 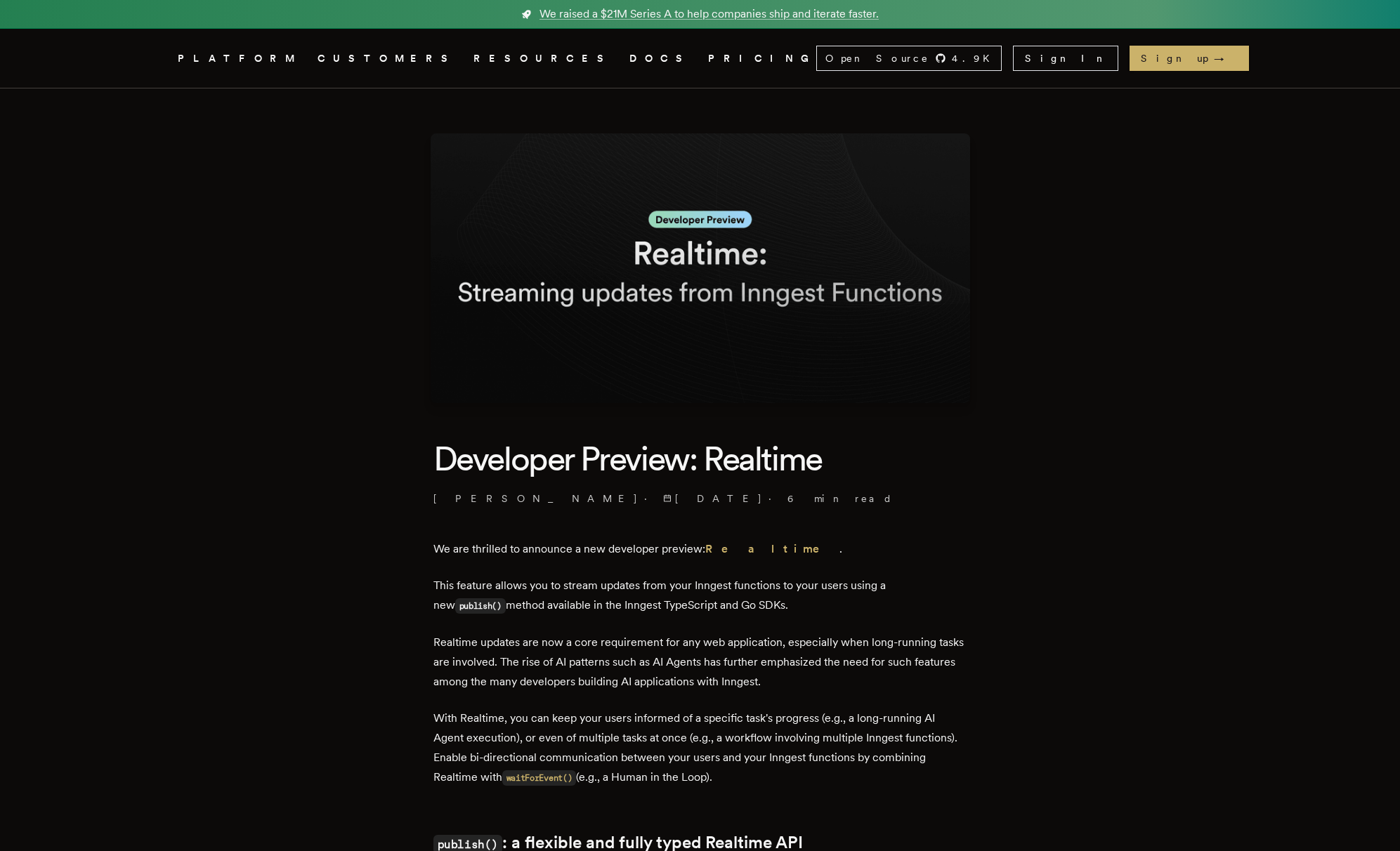 I want to click on p: Realtime updates are now a core requirement for any web application, especially when long-running..., so click(x=700, y=662).